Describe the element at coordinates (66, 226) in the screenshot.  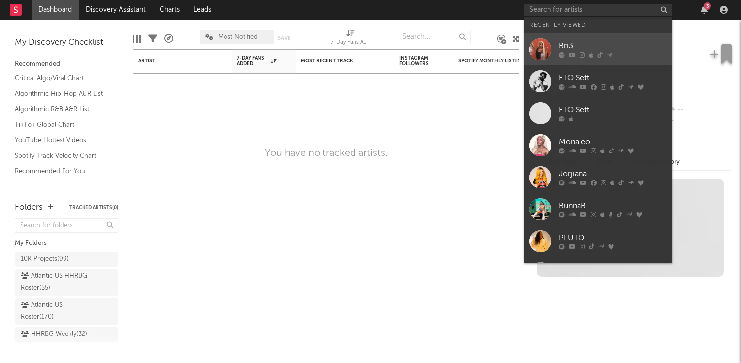
I see `input: Search for folders...` at that location.